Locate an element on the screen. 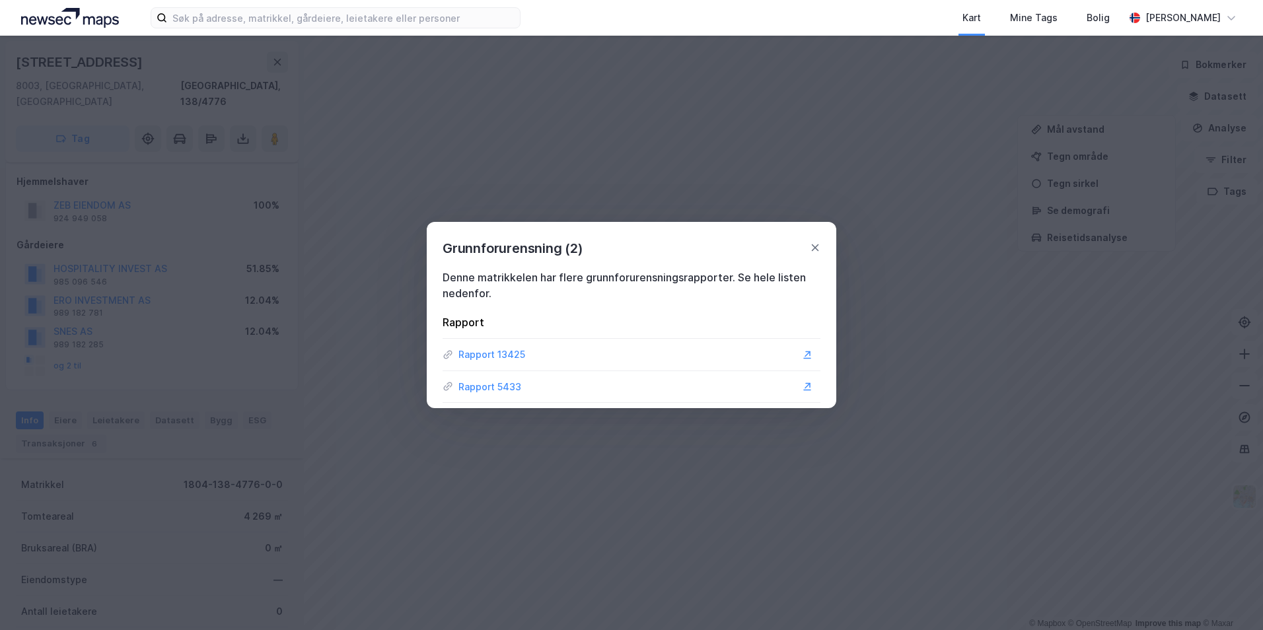 Image resolution: width=1263 pixels, height=630 pixels. div: Kontrollprogram for chat is located at coordinates (1230, 598).